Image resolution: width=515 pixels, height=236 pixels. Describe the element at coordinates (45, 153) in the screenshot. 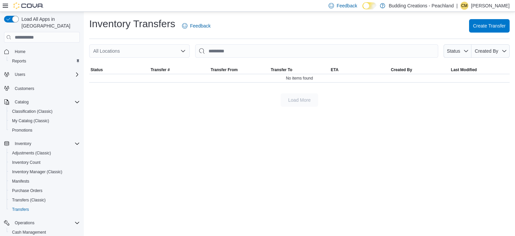

I see `button: Adjustments (Classic)` at that location.